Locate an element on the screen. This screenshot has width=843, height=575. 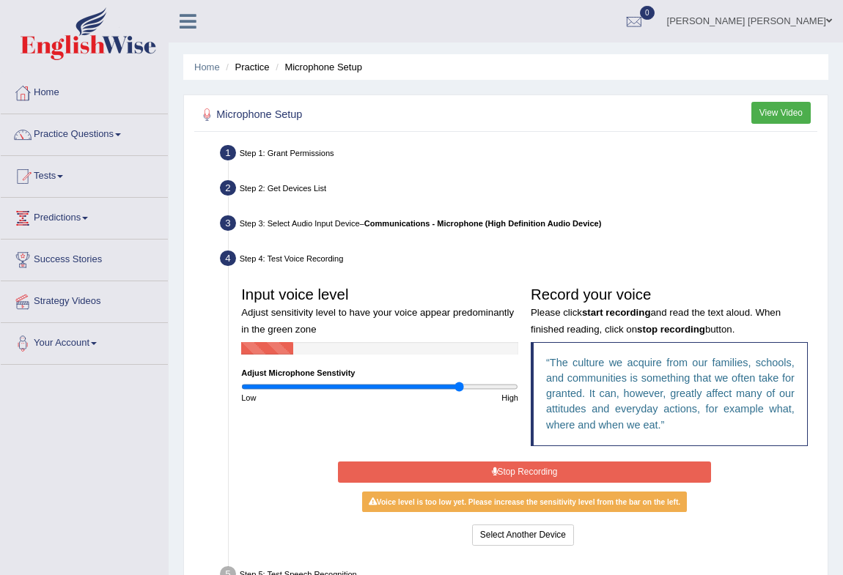
b: stop recording is located at coordinates (671, 329).